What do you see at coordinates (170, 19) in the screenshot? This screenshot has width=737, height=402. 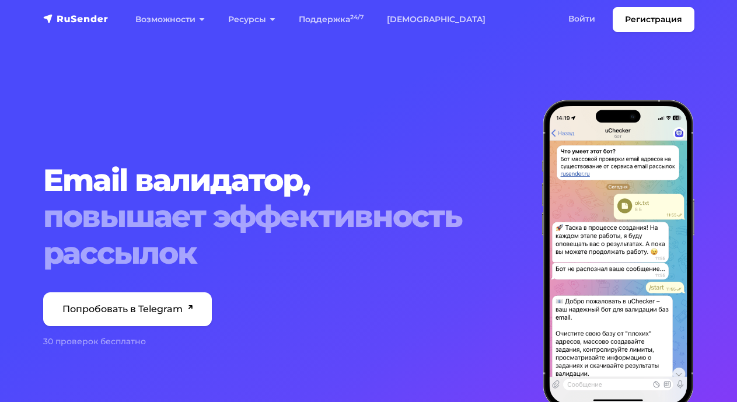 I see `a: Возможности` at bounding box center [170, 19].